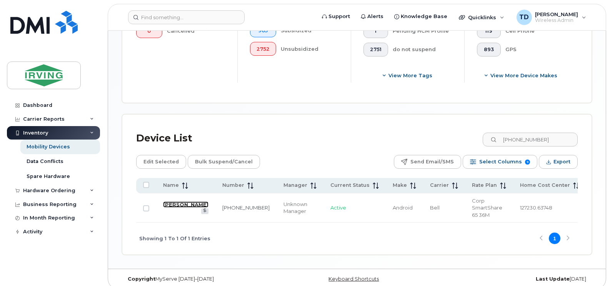 This screenshot has height=286, width=610. I want to click on button: 0, so click(149, 31).